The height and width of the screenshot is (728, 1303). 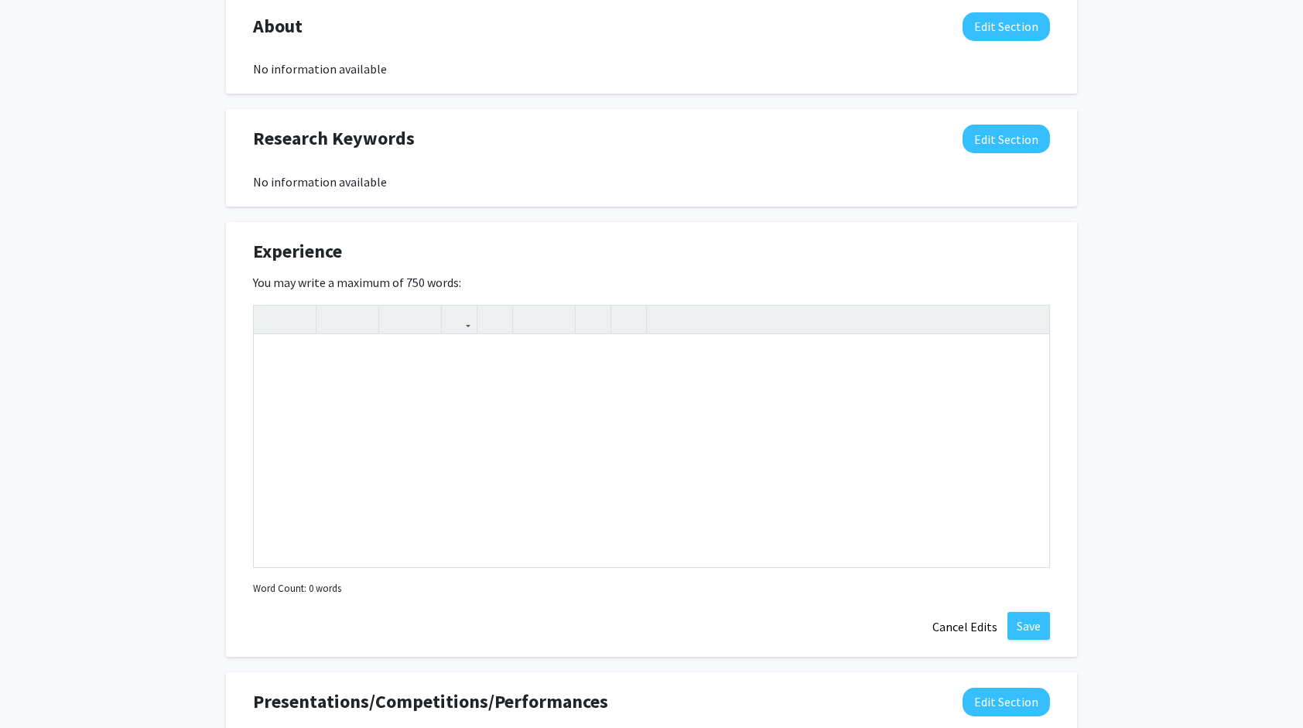 I want to click on div: Note to users with screen readers: Please deactivate our accessibility plugin for this page as it..., so click(x=651, y=451).